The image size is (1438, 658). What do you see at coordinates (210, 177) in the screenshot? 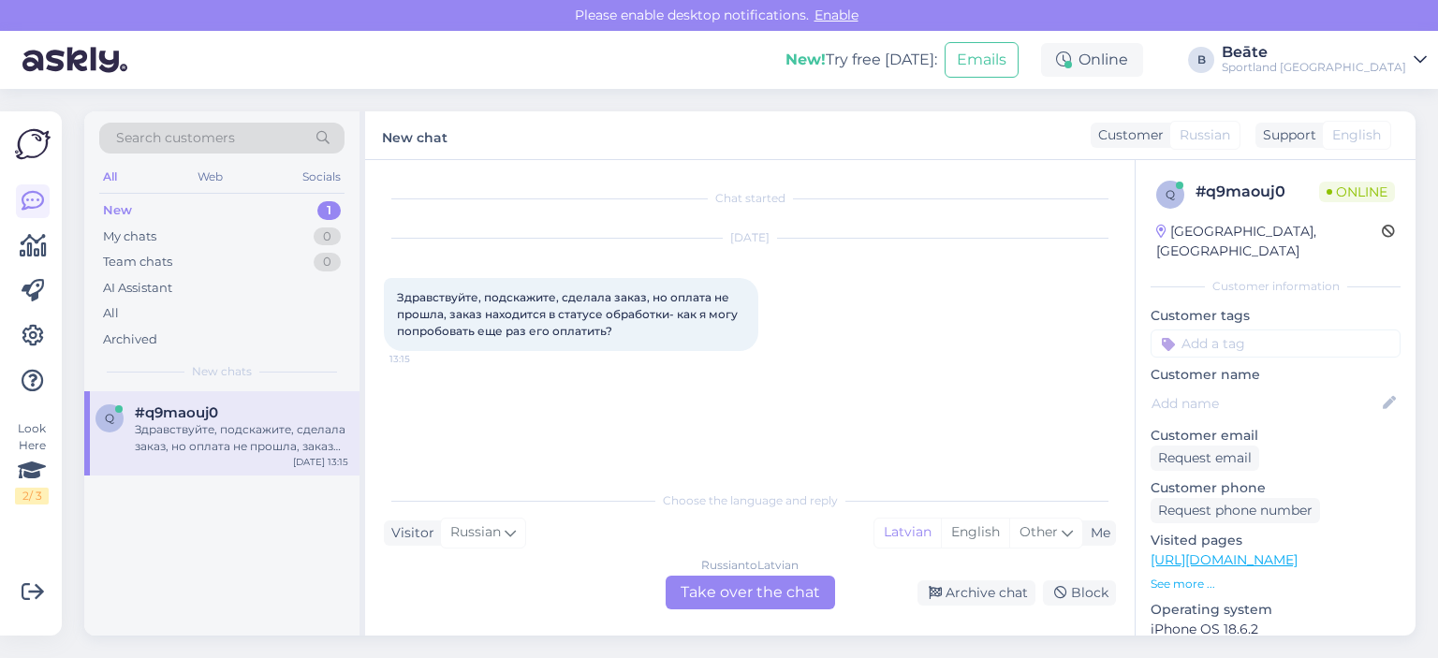
I see `div: Web` at bounding box center [210, 177].